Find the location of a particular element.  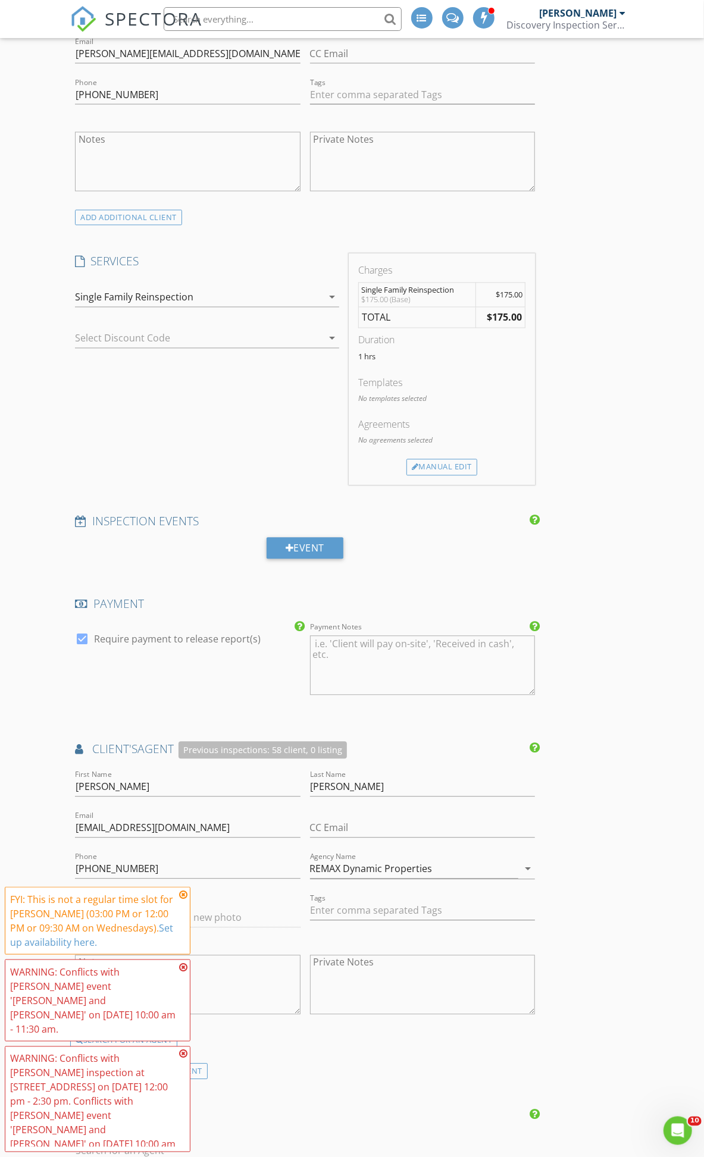

h4: INSPECTION EVENTS is located at coordinates (305, 522).